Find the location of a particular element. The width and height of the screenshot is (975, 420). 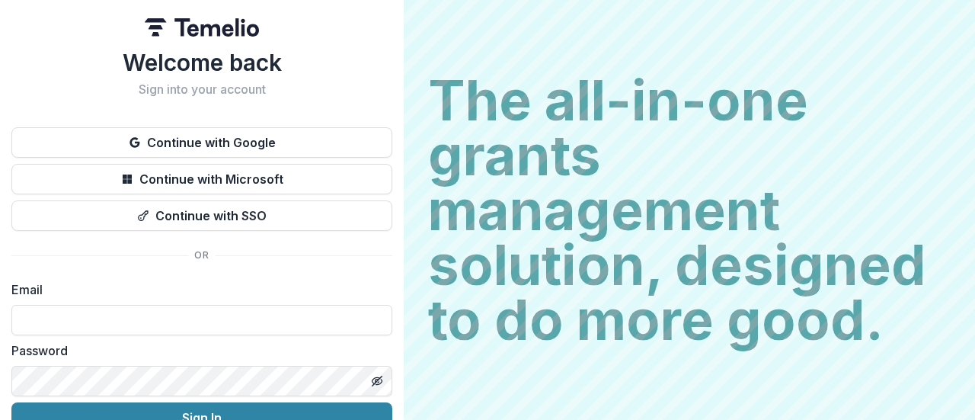

button: Continue with SSO is located at coordinates (202, 216).